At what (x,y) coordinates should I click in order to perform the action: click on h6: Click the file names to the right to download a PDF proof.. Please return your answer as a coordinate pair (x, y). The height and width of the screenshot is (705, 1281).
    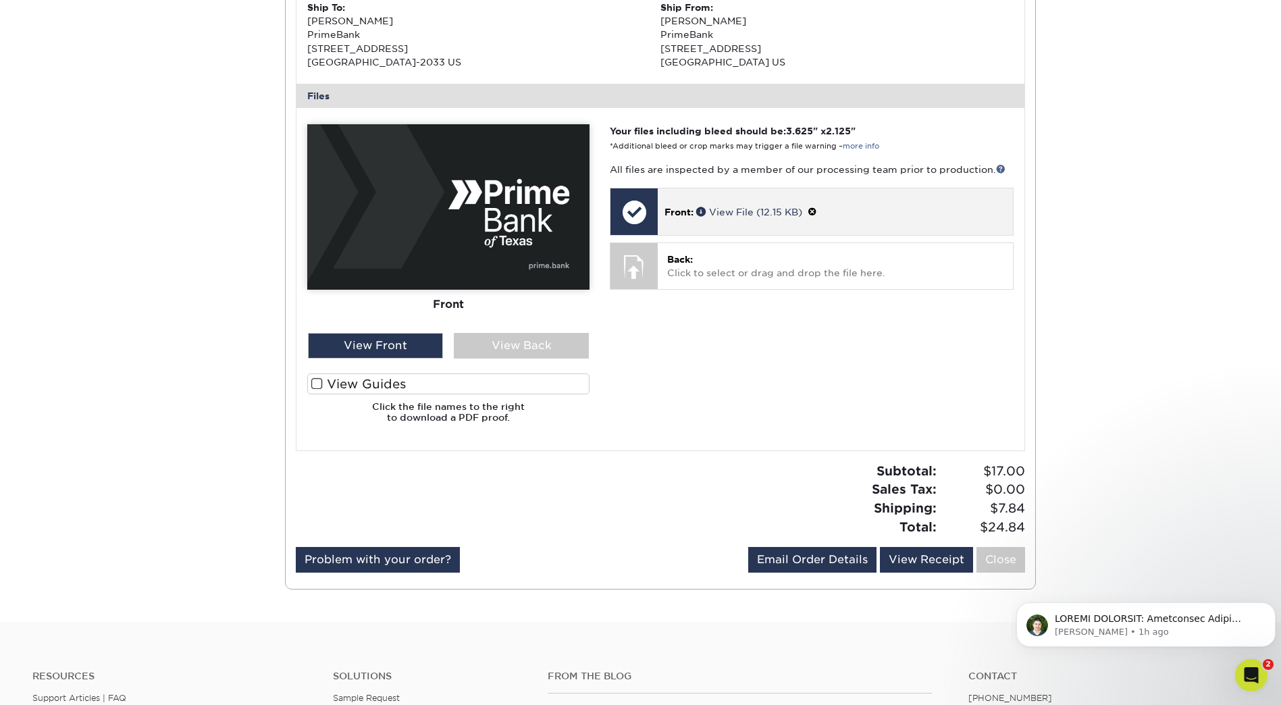
    Looking at the image, I should click on (448, 417).